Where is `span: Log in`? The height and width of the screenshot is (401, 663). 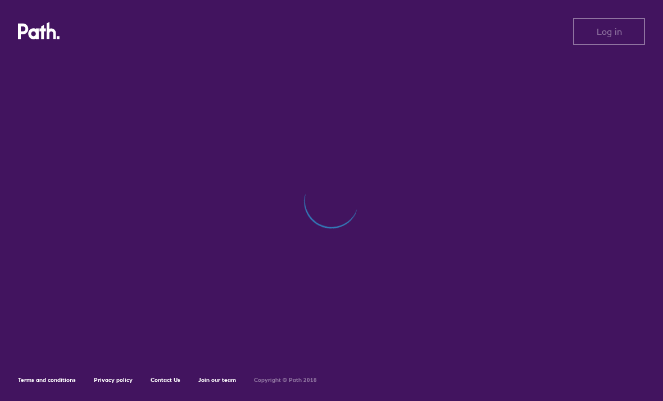
span: Log in is located at coordinates (609, 31).